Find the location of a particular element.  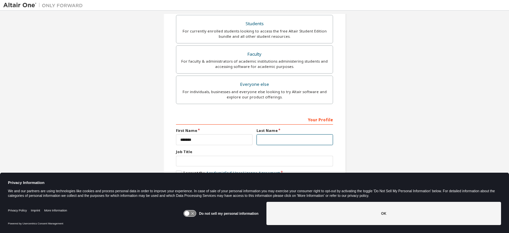

div: Your Profile is located at coordinates (254, 119).